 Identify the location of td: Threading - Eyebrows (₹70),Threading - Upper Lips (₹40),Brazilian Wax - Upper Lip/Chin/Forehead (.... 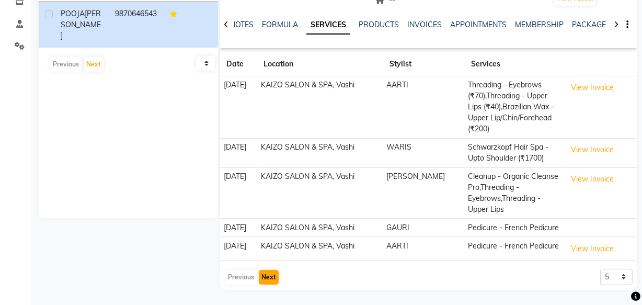
(514, 107).